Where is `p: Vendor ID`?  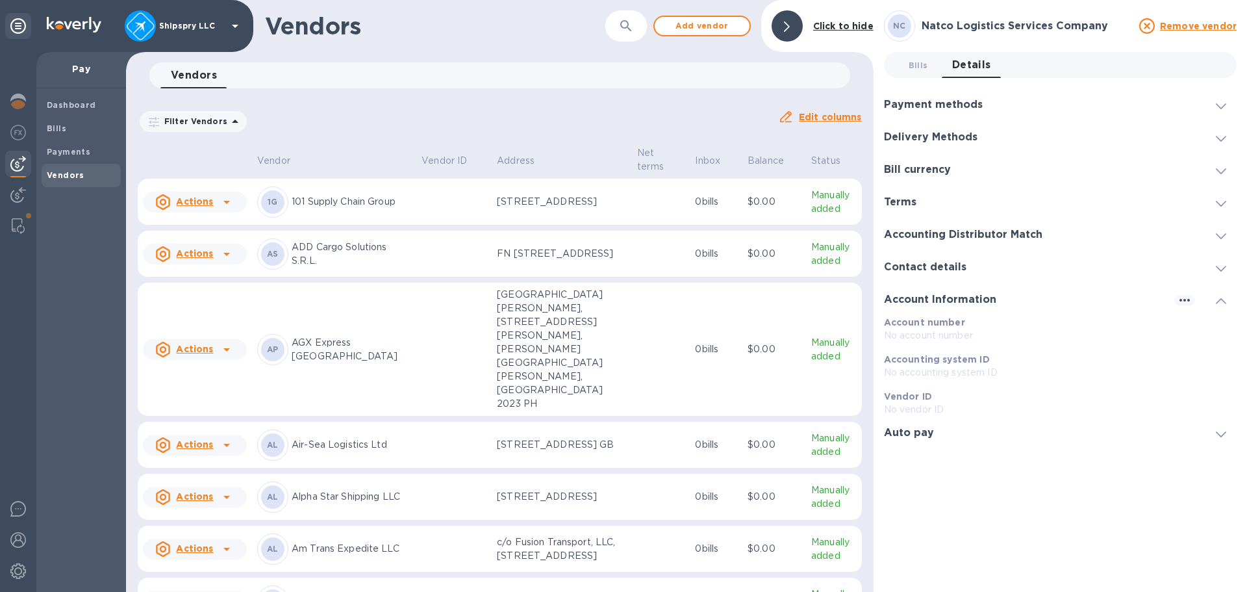
p: Vendor ID is located at coordinates (444, 160).